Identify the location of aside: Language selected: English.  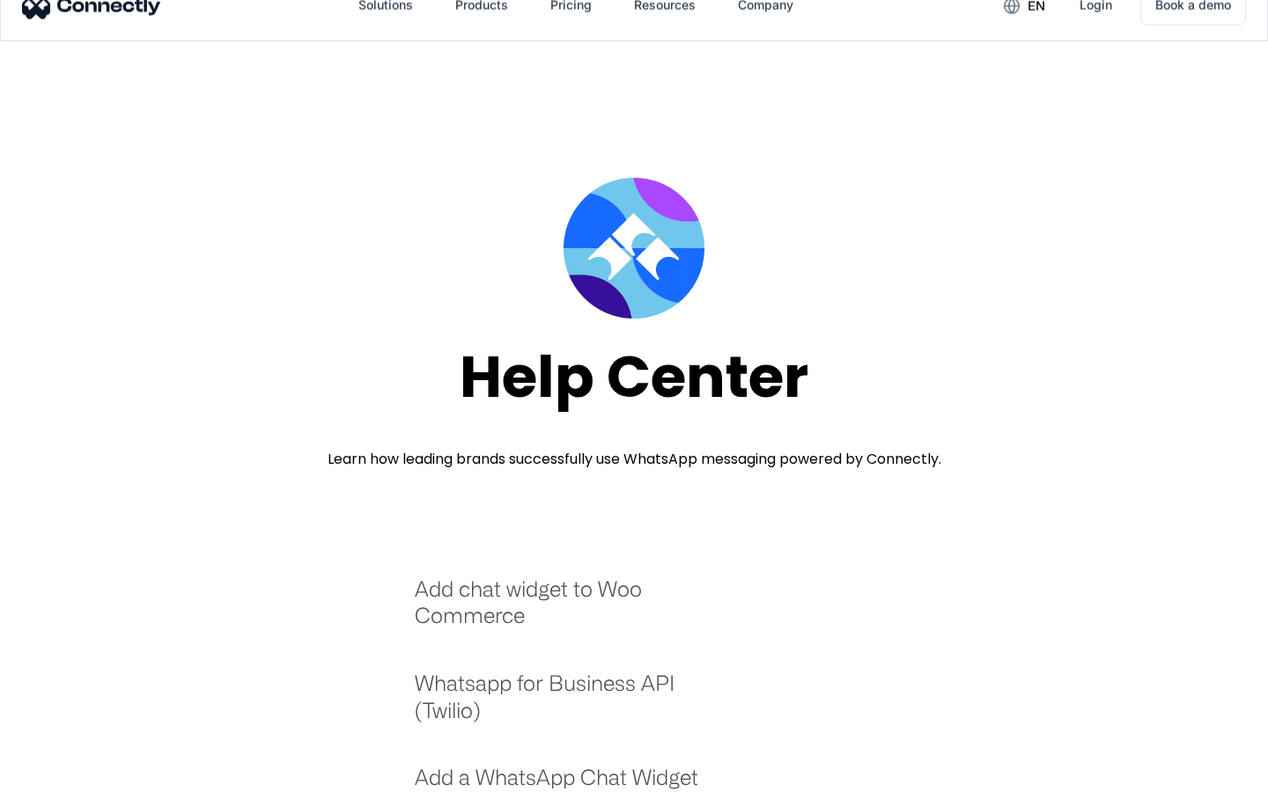
(62, 774).